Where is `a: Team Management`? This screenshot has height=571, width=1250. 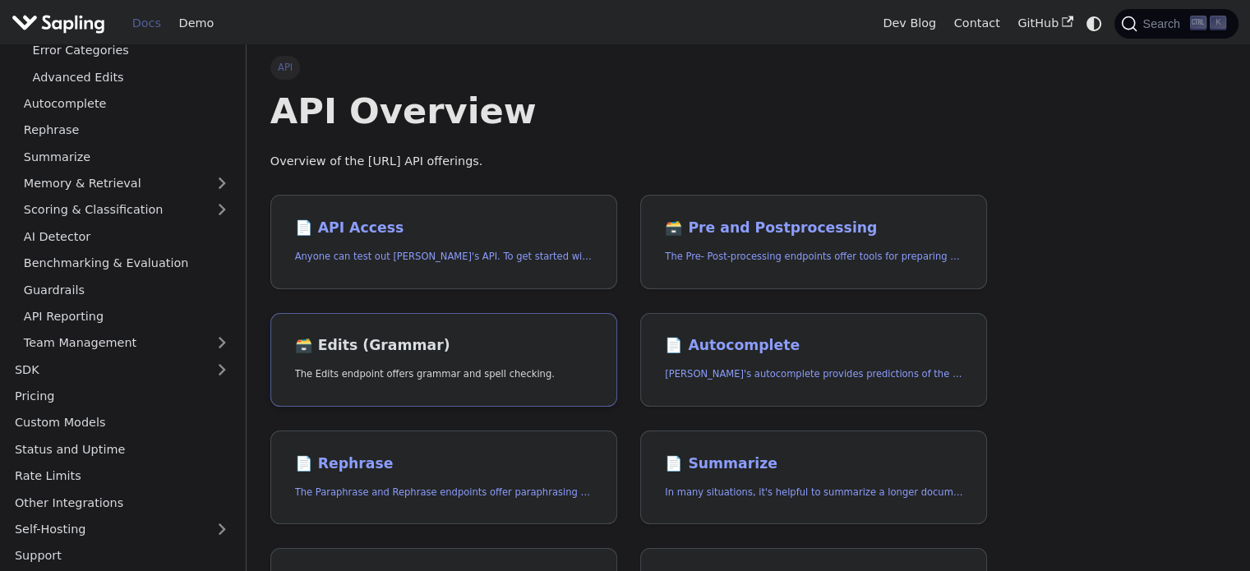 a: Team Management is located at coordinates (127, 343).